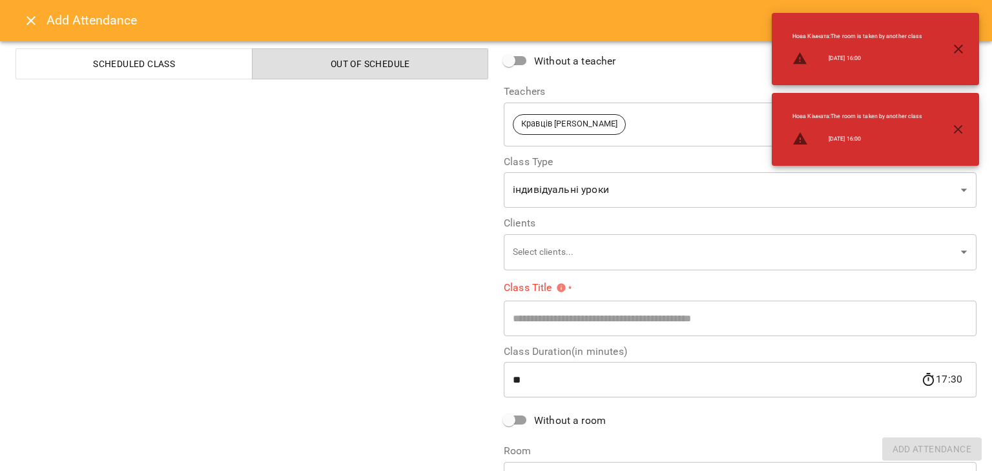 The width and height of the screenshot is (992, 471). What do you see at coordinates (535, 288) in the screenshot?
I see `span: Class Title` at bounding box center [535, 288].